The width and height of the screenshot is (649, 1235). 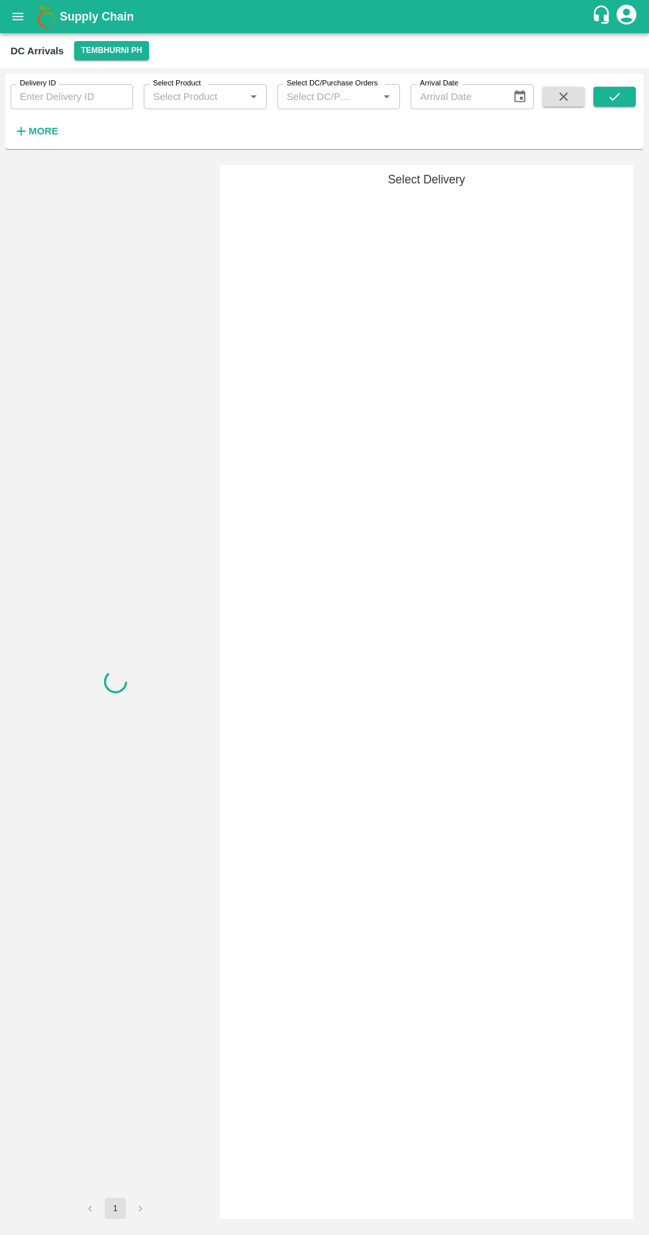 I want to click on h6: Select Delivery, so click(x=426, y=179).